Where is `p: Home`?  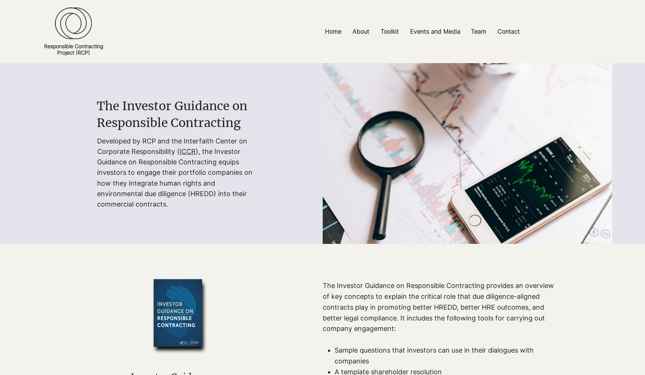 p: Home is located at coordinates (333, 31).